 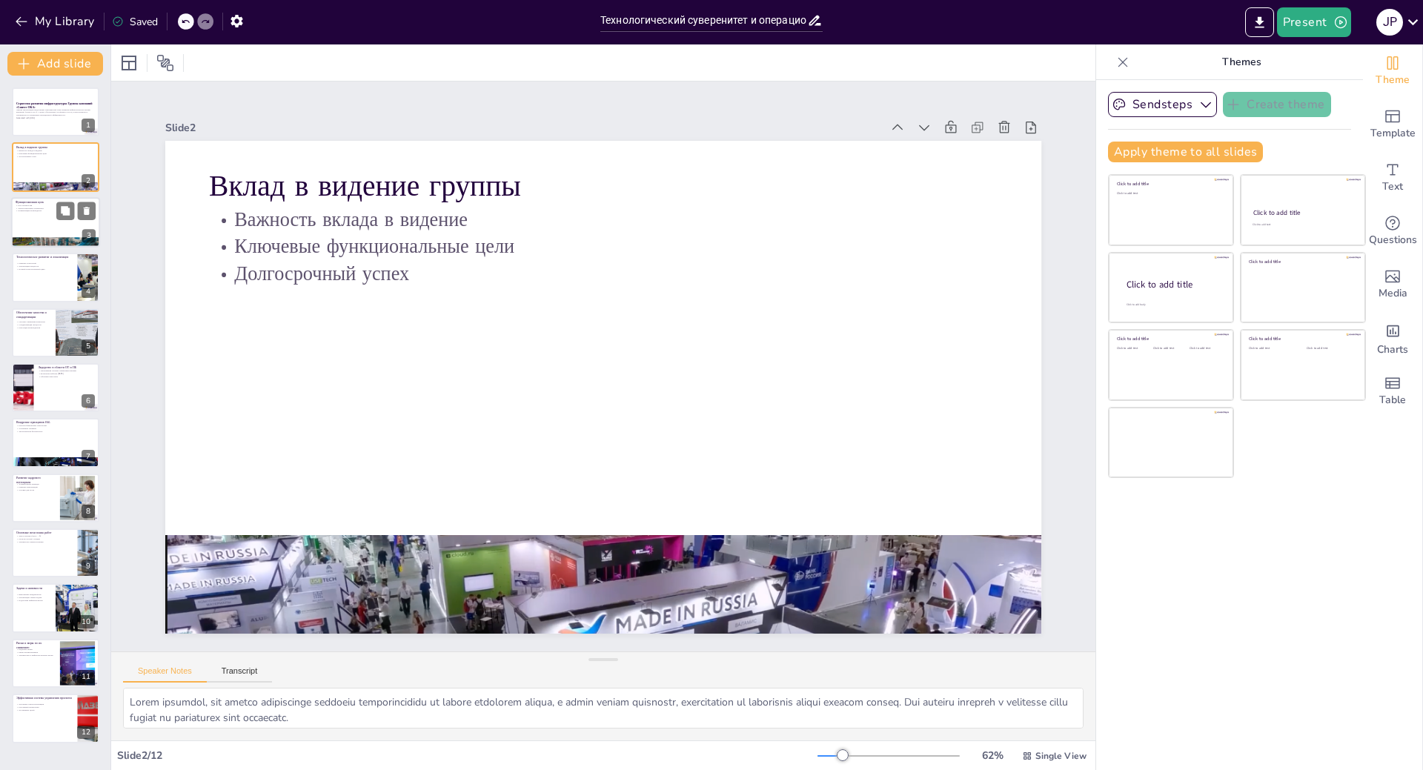 I want to click on p: Развитие компетенций, so click(x=36, y=487).